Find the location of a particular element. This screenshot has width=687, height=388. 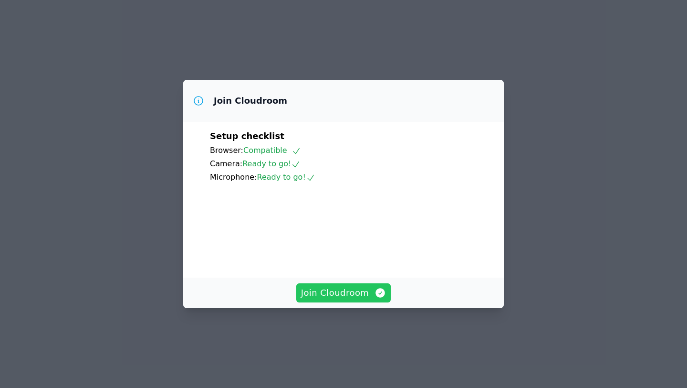

h3: Join Cloudroom is located at coordinates (251, 101).